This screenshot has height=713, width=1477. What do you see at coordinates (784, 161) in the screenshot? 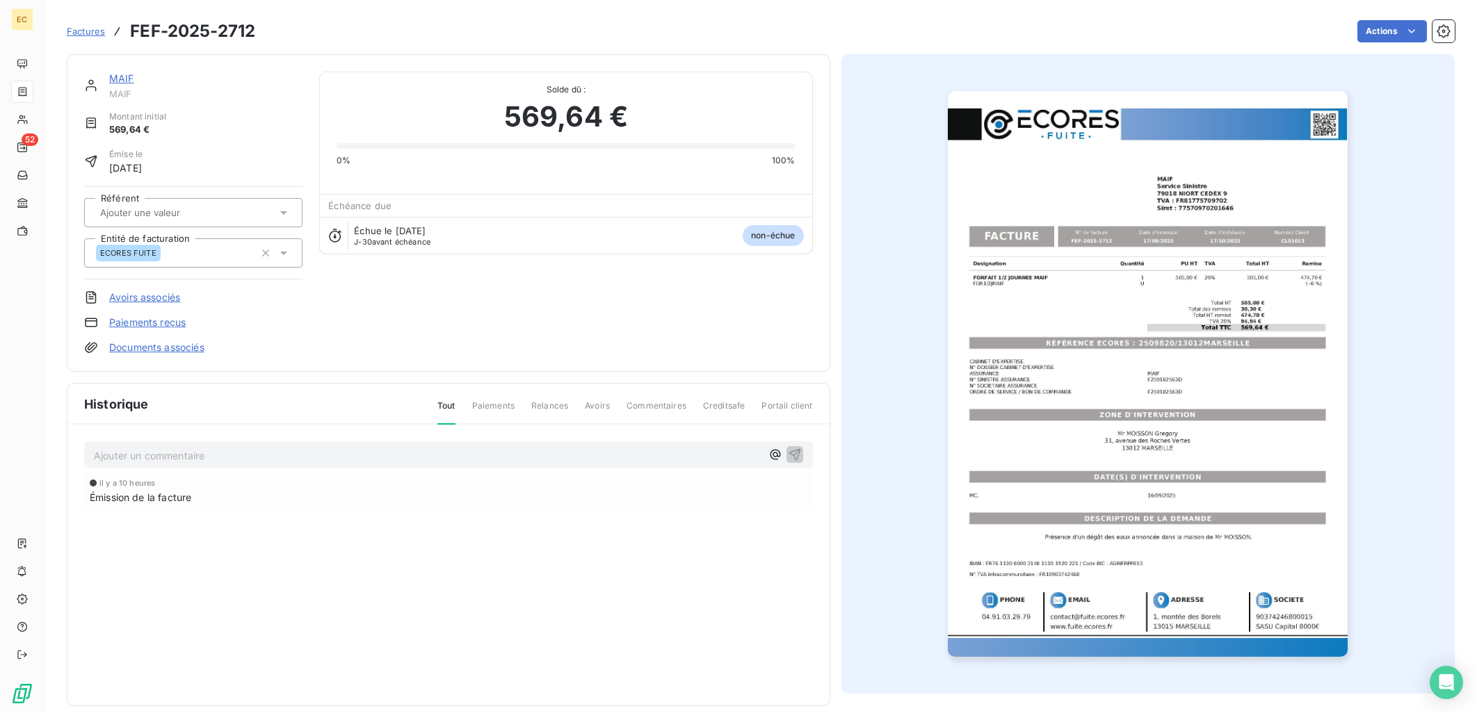
I see `span: 100%` at bounding box center [784, 161].